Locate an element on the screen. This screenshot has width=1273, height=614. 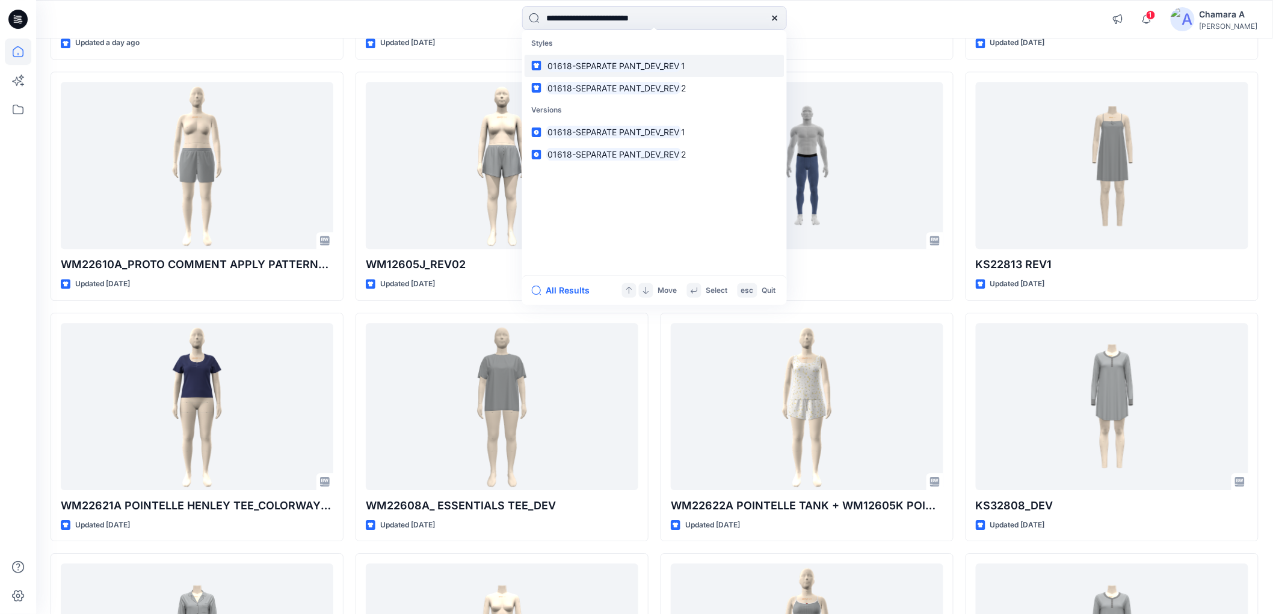
a: WM22622A POINTELLE TANK + WM12605K POINTELLE SHORT -w- PICOT_COLORWAY is located at coordinates (806, 407).